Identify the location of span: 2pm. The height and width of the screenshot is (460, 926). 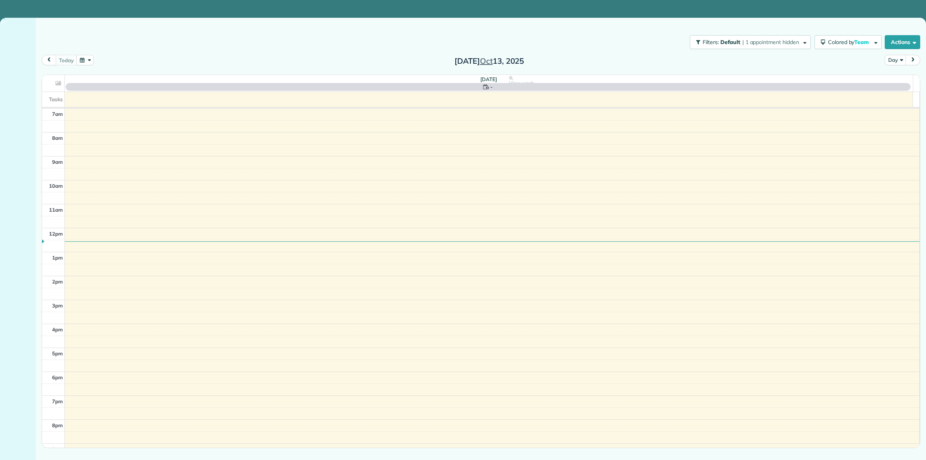
(57, 281).